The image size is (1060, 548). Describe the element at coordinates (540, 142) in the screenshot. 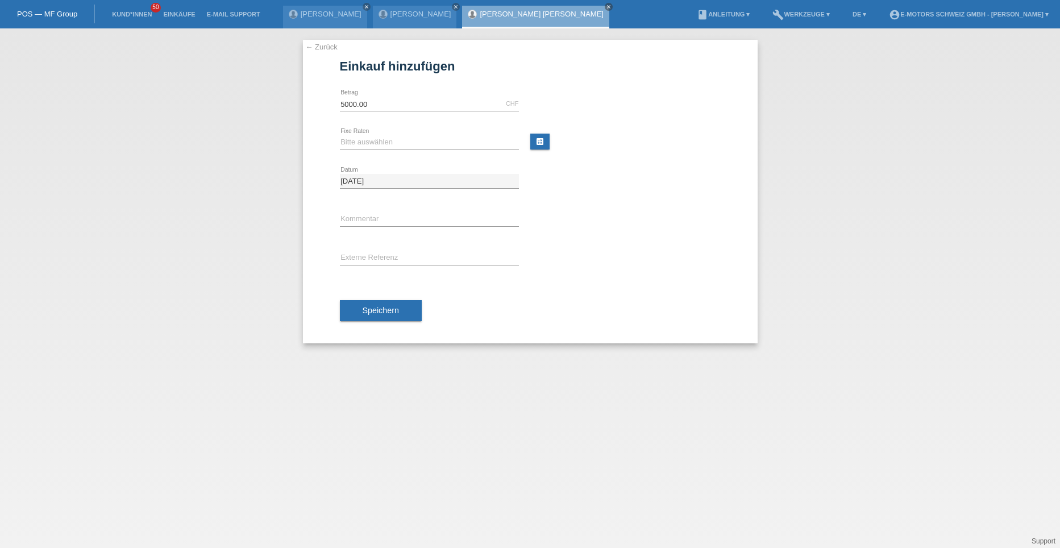

I see `a: calculate` at that location.